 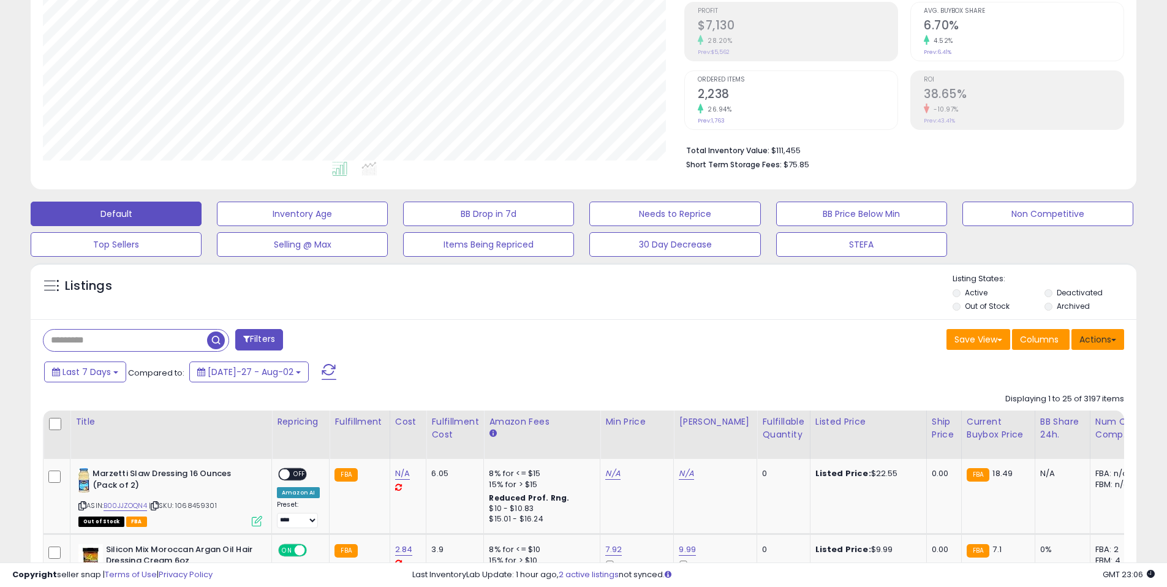 I want to click on div: 3.9, so click(x=453, y=549).